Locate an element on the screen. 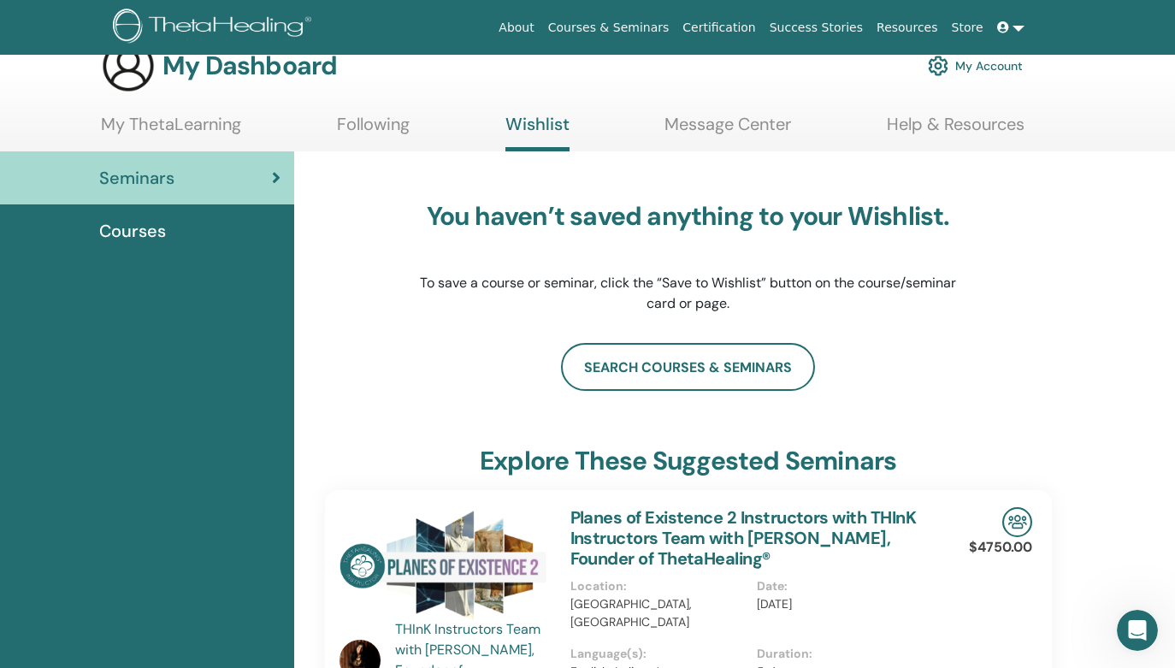  a: About is located at coordinates (516, 27).